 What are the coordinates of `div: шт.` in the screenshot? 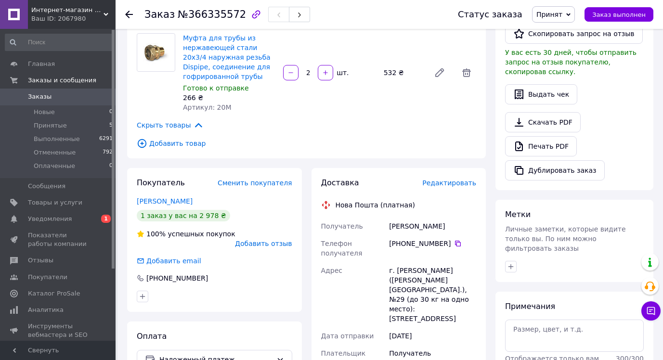 It's located at (342, 73).